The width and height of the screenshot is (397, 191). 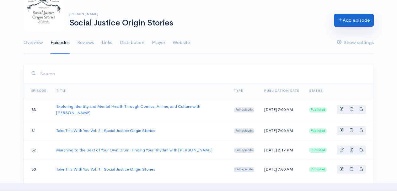 I want to click on td: 30, so click(x=38, y=169).